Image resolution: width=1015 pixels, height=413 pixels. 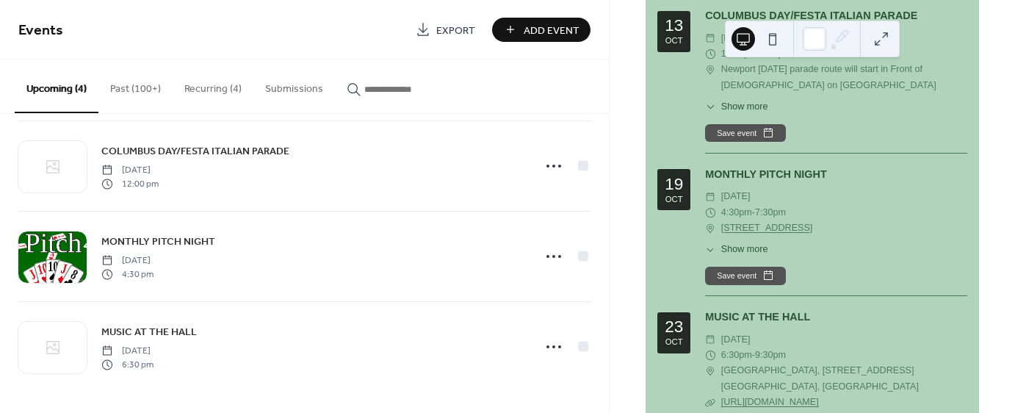 What do you see at coordinates (158, 241) in the screenshot?
I see `a: MONTHLY PITCH NIGHT` at bounding box center [158, 241].